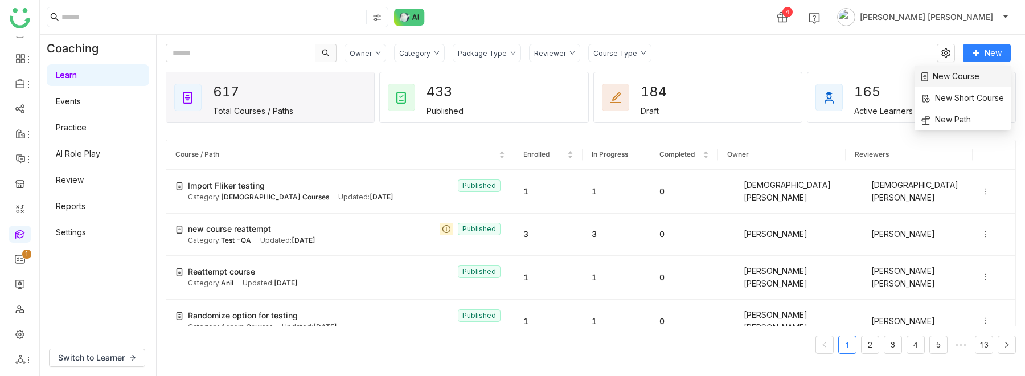 This screenshot has width=1025, height=376. What do you see at coordinates (27, 254) in the screenshot?
I see `p: 1` at bounding box center [27, 254].